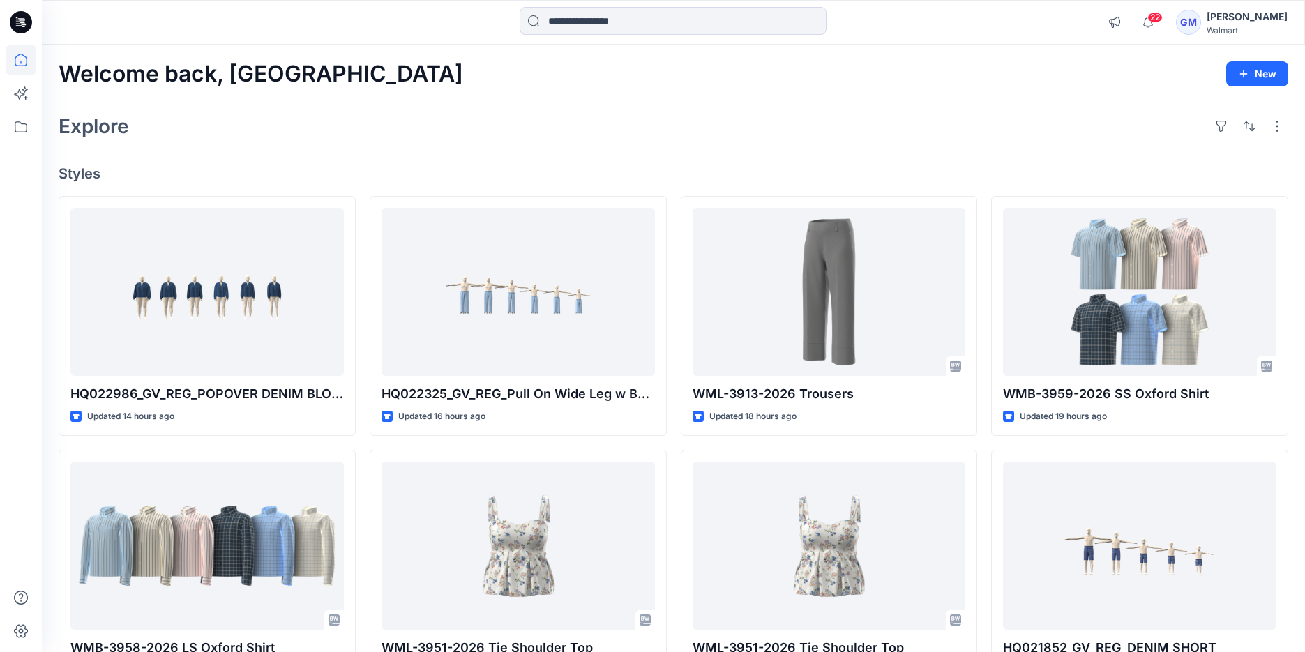 This screenshot has height=652, width=1305. I want to click on h2: Explore, so click(93, 126).